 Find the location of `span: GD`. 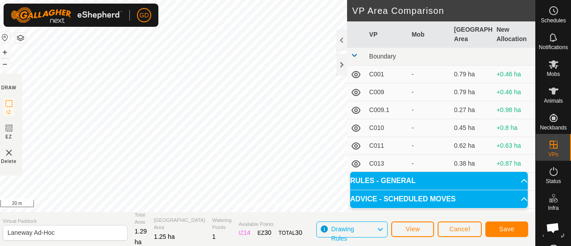

span: GD is located at coordinates (144, 15).